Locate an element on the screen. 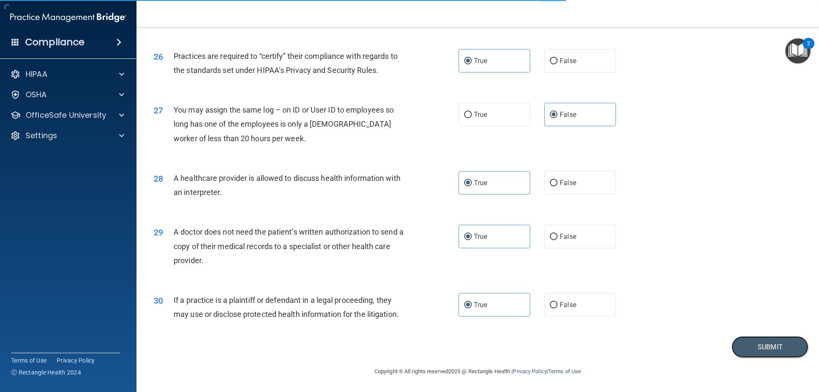 The width and height of the screenshot is (819, 392). a: OSHA is located at coordinates (67, 95).